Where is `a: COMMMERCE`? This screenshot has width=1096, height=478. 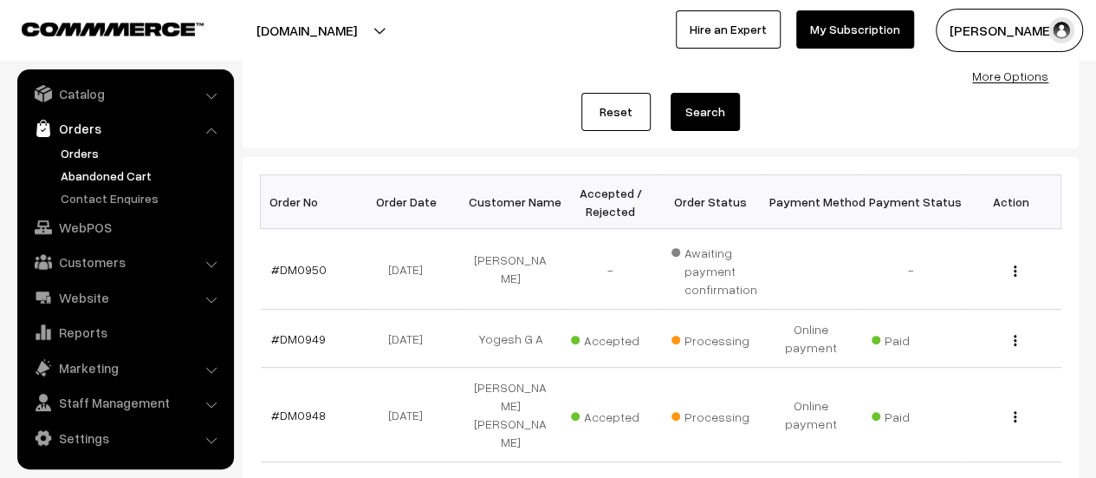
a: COMMMERCE is located at coordinates (97, 28).